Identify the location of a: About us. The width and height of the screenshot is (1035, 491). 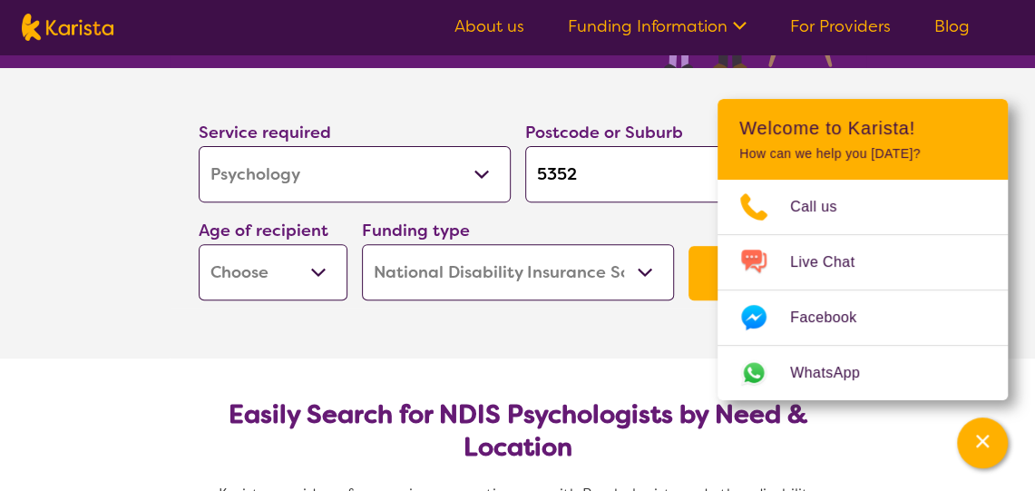
(489, 26).